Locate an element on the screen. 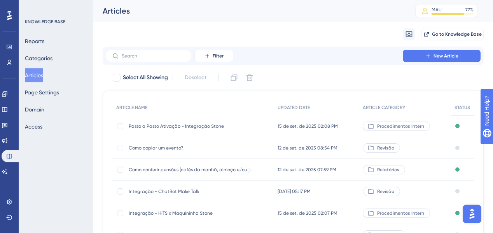  span: ARTICLE NAME is located at coordinates (132, 108).